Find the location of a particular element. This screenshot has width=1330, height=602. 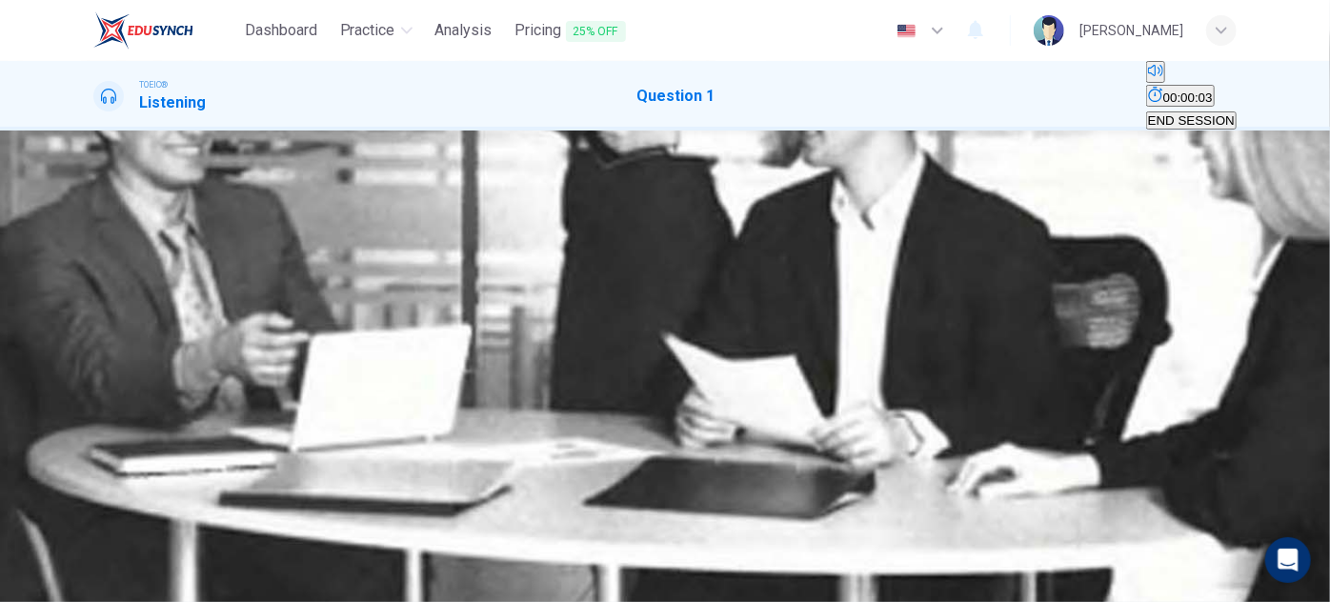

span: 00:00:03 is located at coordinates (1188, 97).